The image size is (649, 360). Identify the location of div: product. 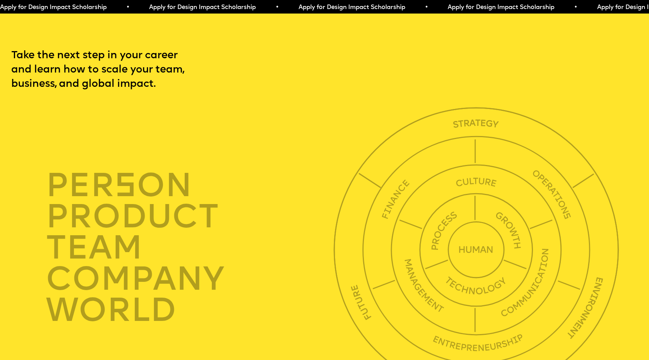
(192, 216).